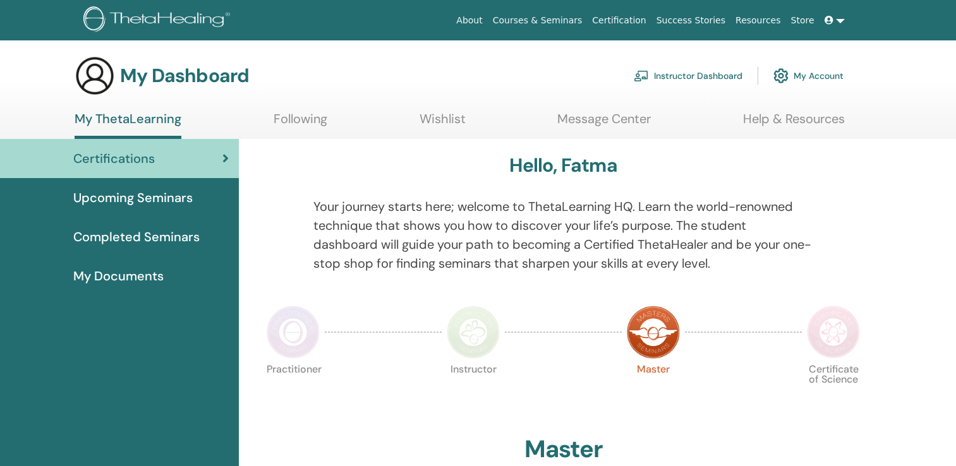  I want to click on p: Your journey starts here; welcome to ThetaLearning HQ. Learn the world-renowned technique that sh..., so click(563, 235).